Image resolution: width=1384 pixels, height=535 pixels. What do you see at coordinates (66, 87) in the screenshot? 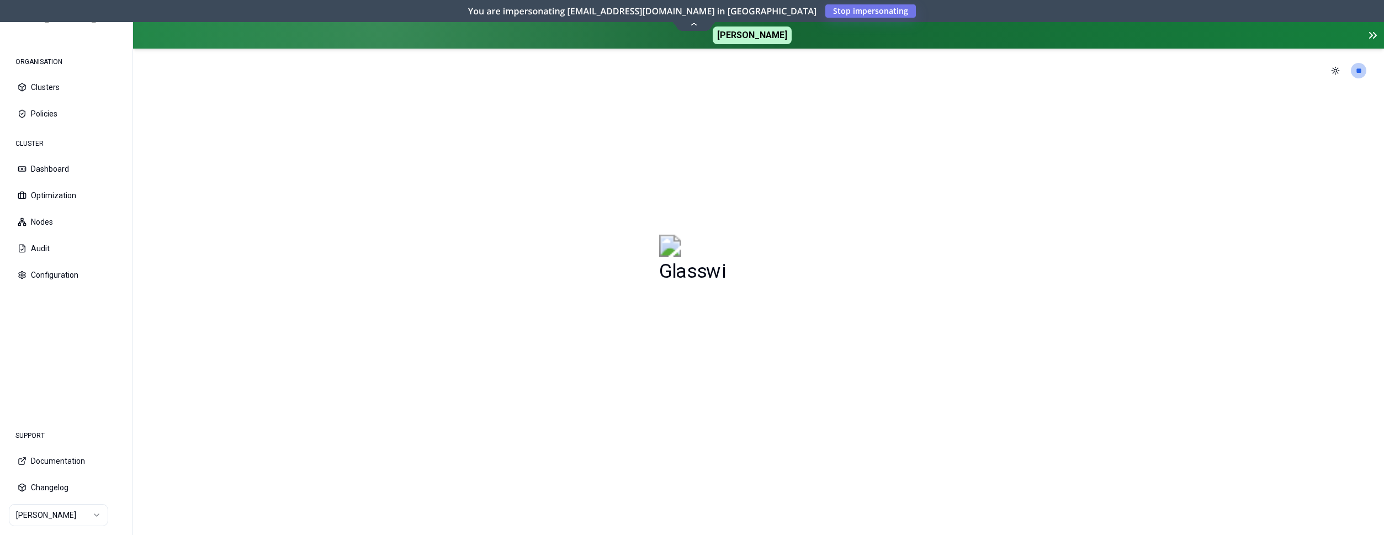
I see `button: Clusters` at bounding box center [66, 87].